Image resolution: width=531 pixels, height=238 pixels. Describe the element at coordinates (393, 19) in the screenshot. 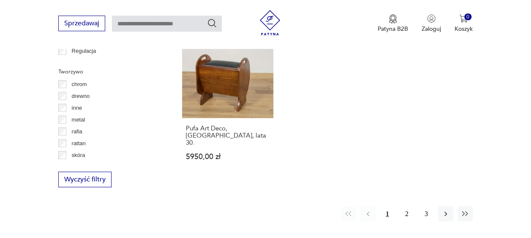

I see `img: Ikona medalu` at that location.